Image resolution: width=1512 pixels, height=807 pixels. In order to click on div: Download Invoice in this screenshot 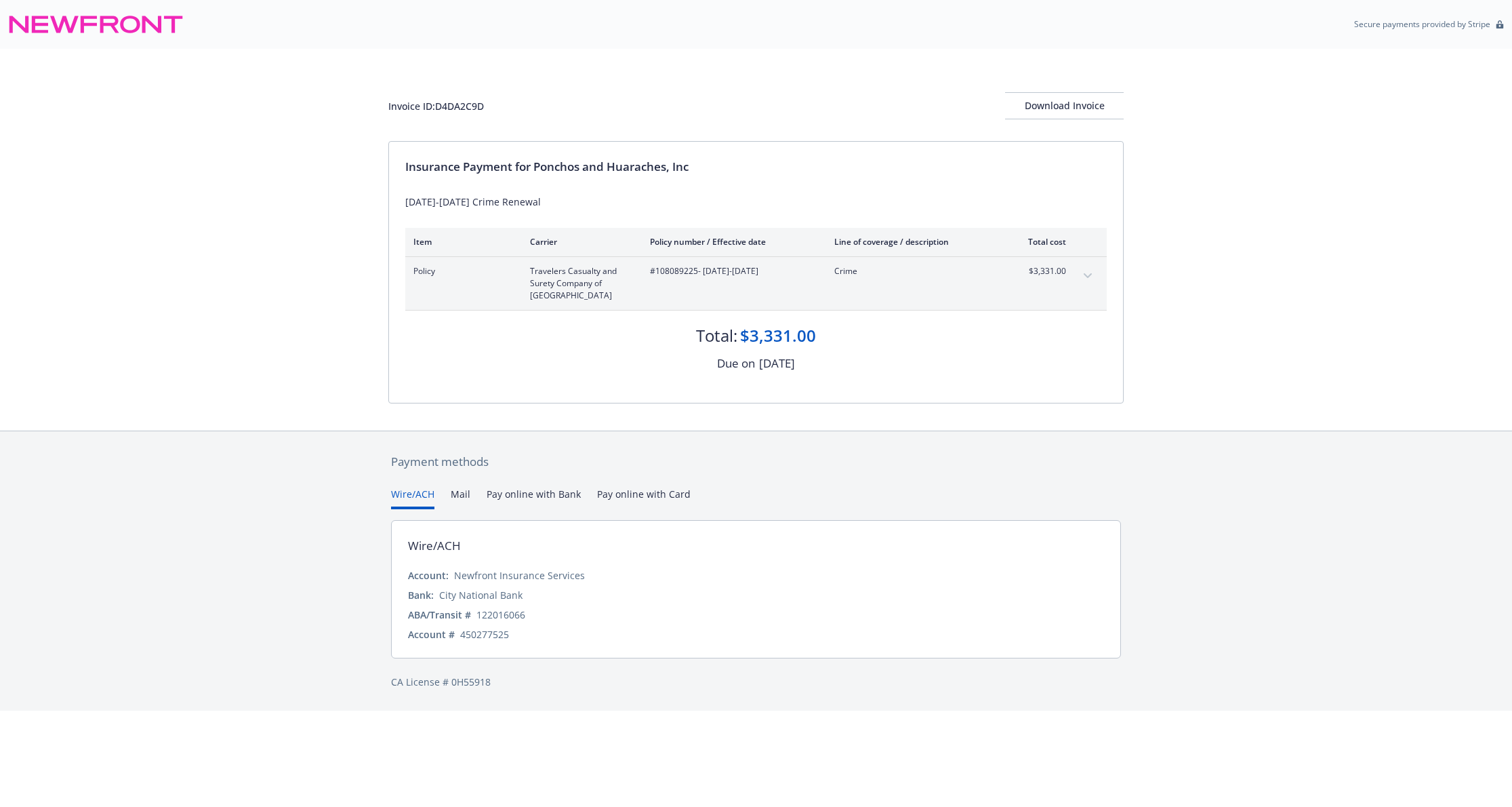, I will do `click(1065, 106)`.